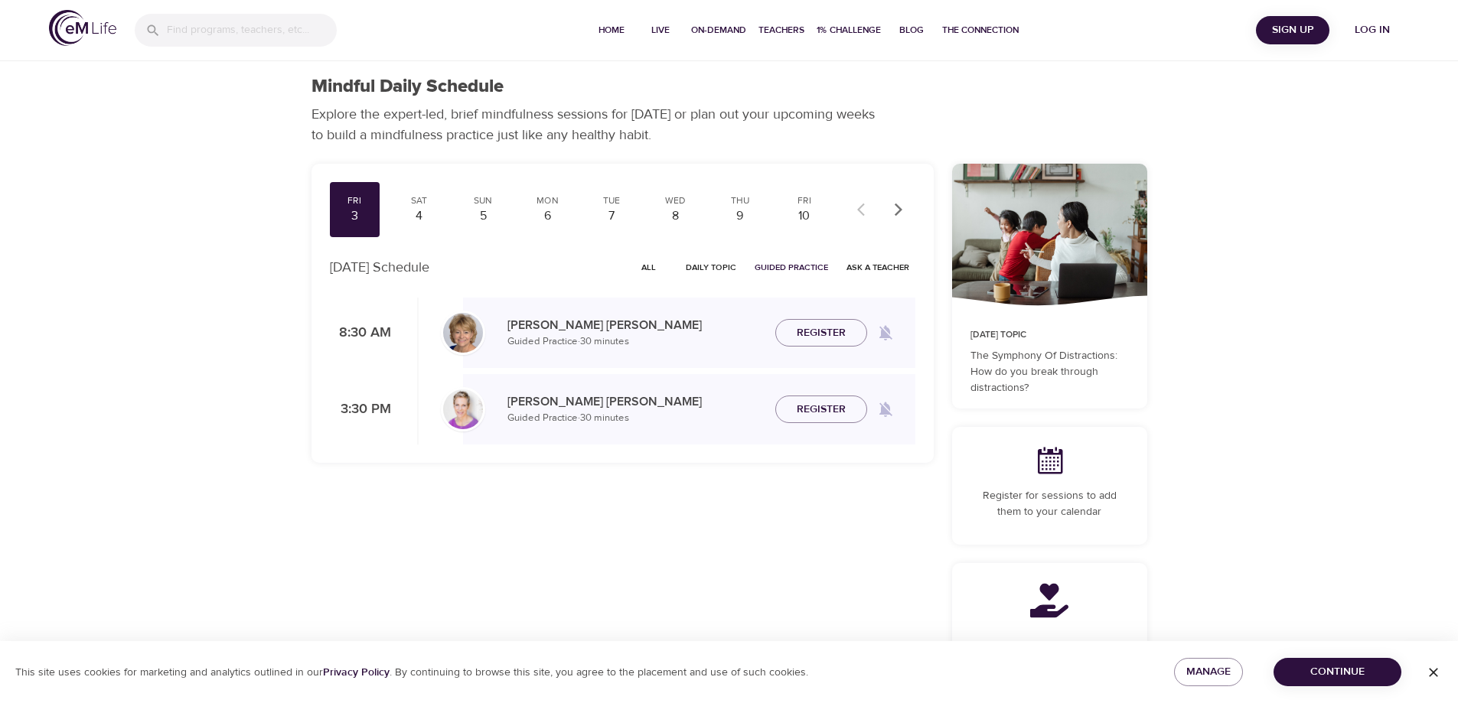  Describe the element at coordinates (804, 216) in the screenshot. I see `div: 10` at that location.